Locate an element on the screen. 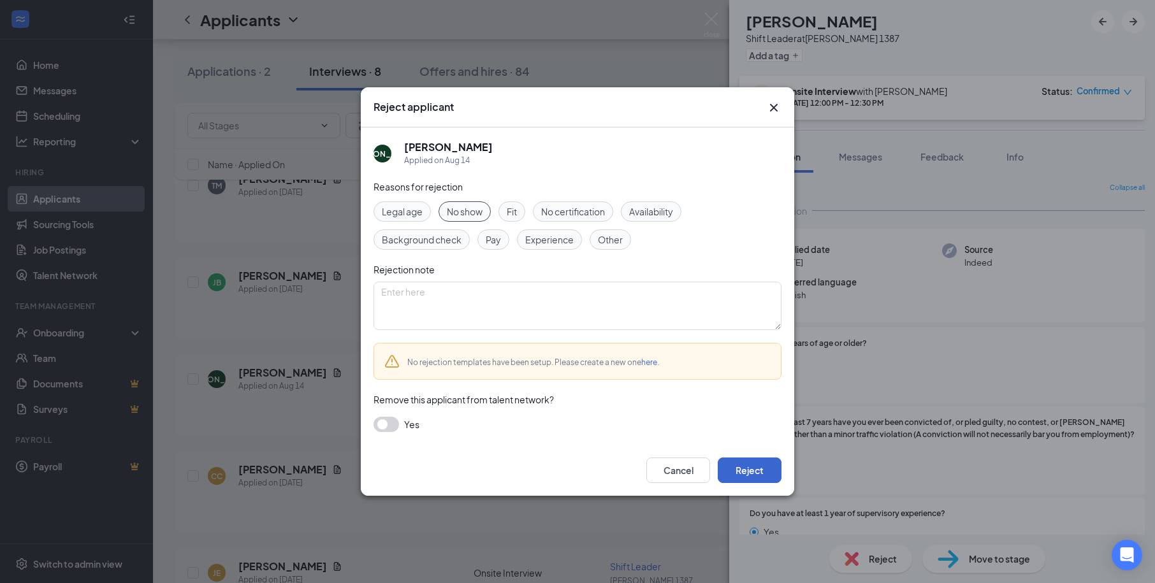 This screenshot has width=1155, height=583. span: Pay is located at coordinates (493, 240).